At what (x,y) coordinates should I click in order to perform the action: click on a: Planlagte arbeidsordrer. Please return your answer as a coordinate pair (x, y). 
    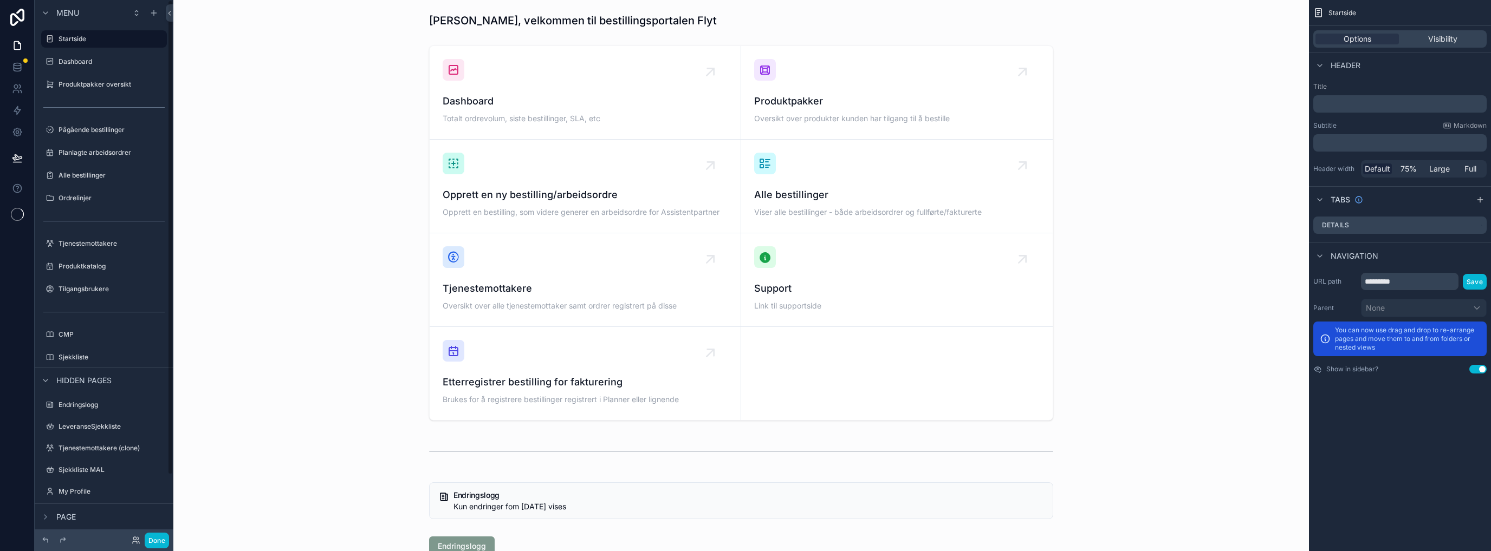
    Looking at the image, I should click on (104, 153).